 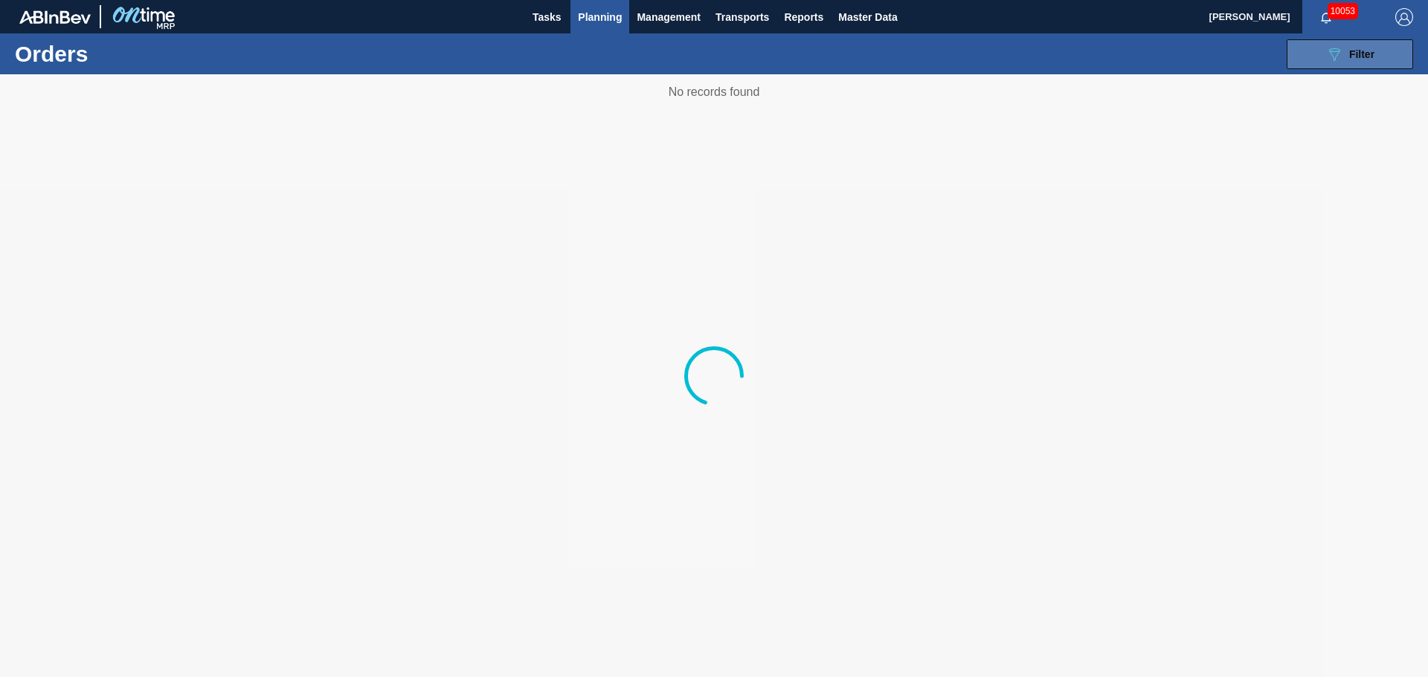 I want to click on span: 10053, so click(x=1342, y=11).